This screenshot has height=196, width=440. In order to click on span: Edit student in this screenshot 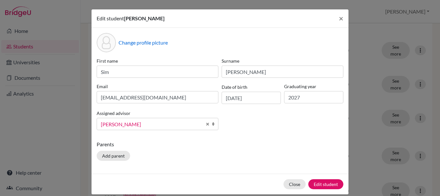, I will do `click(110, 18)`.